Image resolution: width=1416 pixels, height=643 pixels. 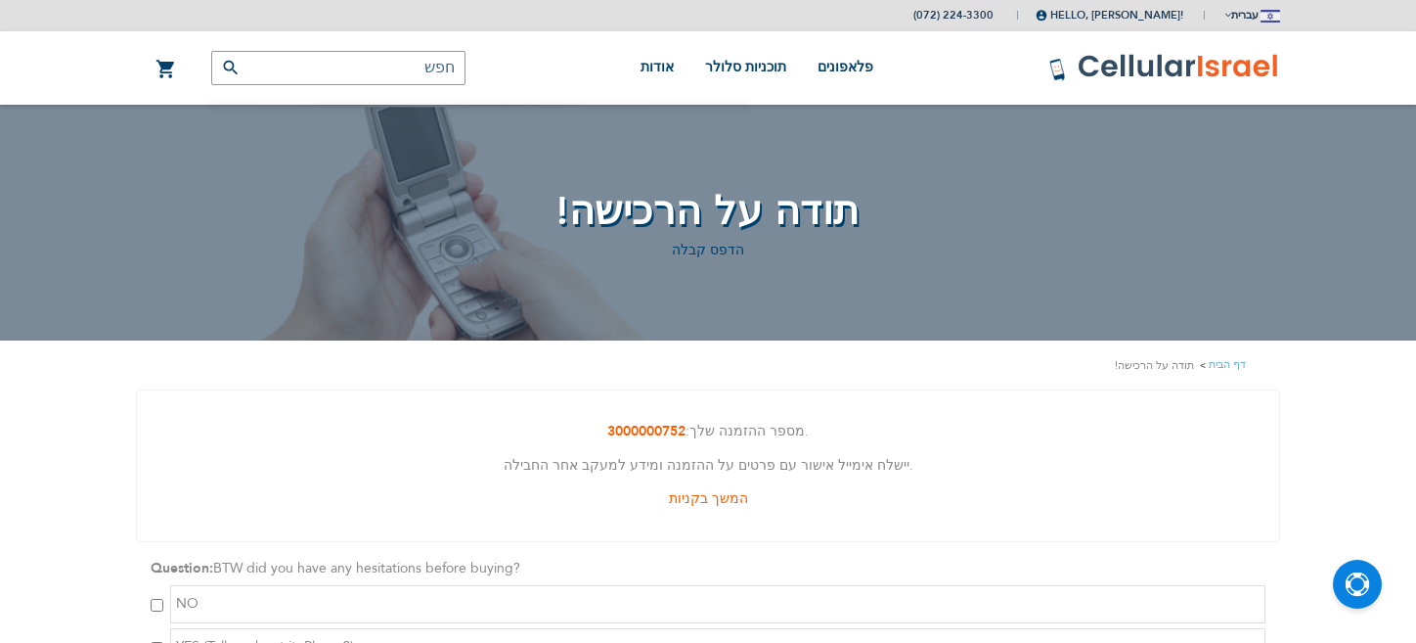 What do you see at coordinates (647, 430) in the screenshot?
I see `a: 3000000752` at bounding box center [647, 430].